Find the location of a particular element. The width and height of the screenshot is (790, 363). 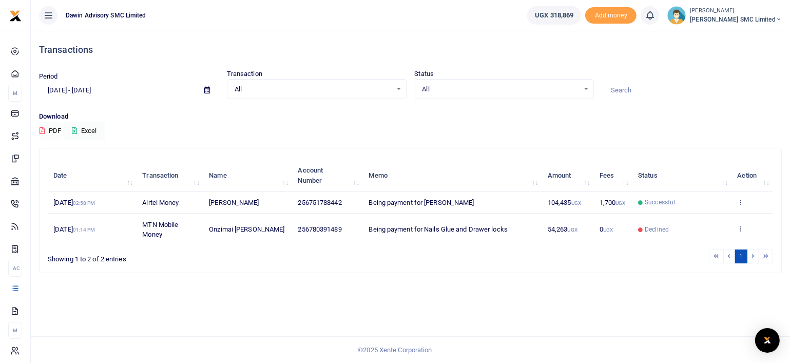

th: Account Number: activate to sort column ascending is located at coordinates (327, 176).